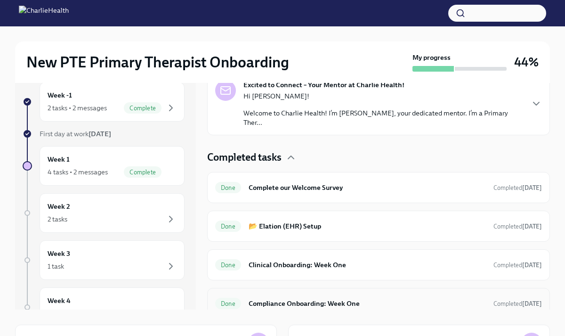  Describe the element at coordinates (367, 226) in the screenshot. I see `h6: 📂 Elation (EHR) Setup` at that location.